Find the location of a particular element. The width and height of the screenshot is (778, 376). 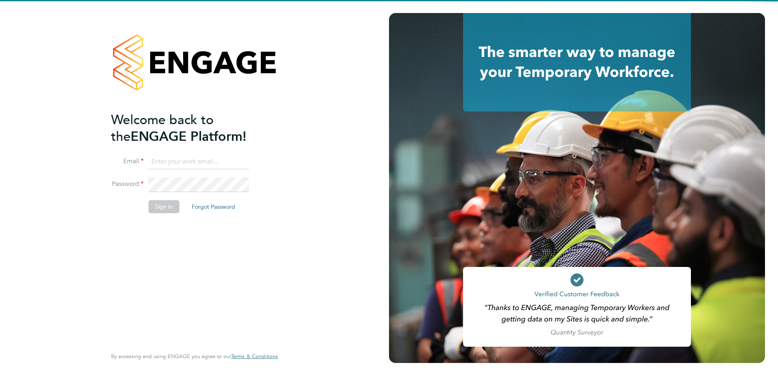

label: Password is located at coordinates (127, 184).